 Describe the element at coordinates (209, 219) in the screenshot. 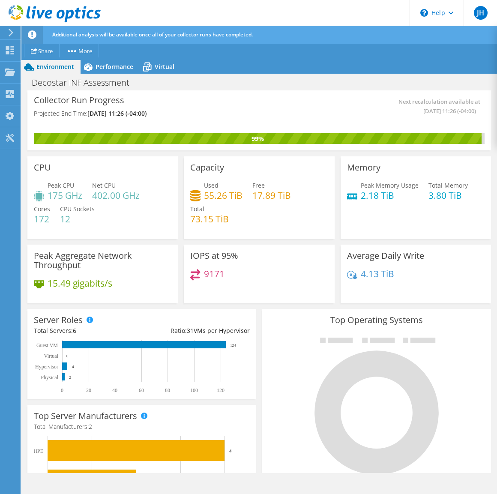

I see `h4: 73.15 TiB` at that location.